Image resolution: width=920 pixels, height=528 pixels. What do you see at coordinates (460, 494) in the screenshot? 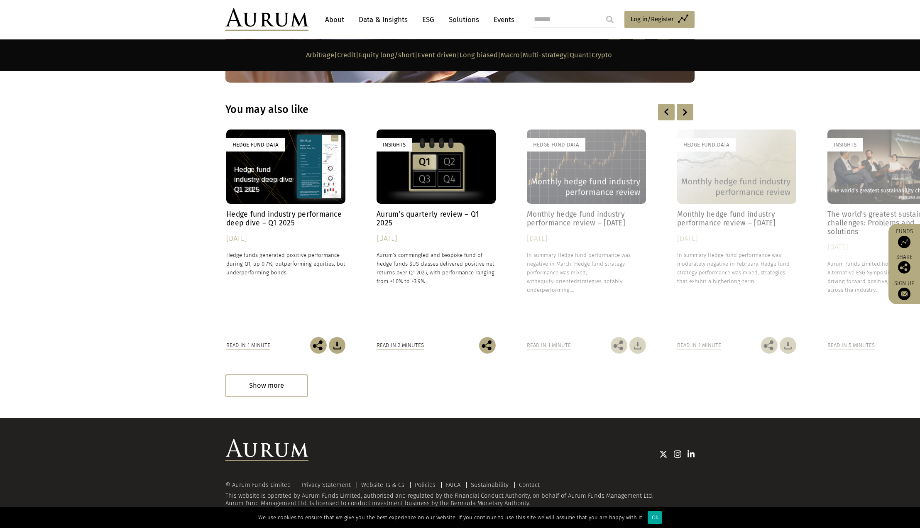
I see `div: This website is operated by Aurum Funds Limited, authorised and regulated by the Financial Conduc...` at bounding box center [460, 494].